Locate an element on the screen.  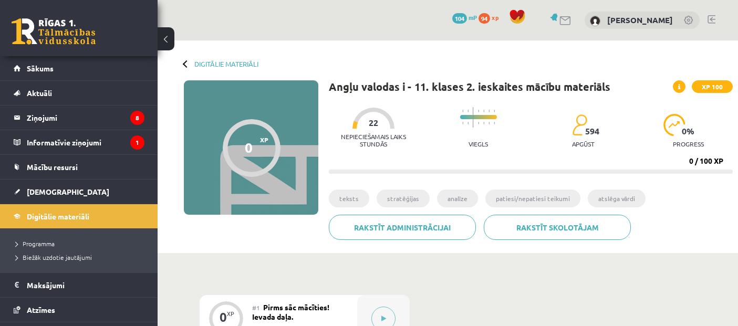
a: Rakstīt administrācijai is located at coordinates (402, 227).